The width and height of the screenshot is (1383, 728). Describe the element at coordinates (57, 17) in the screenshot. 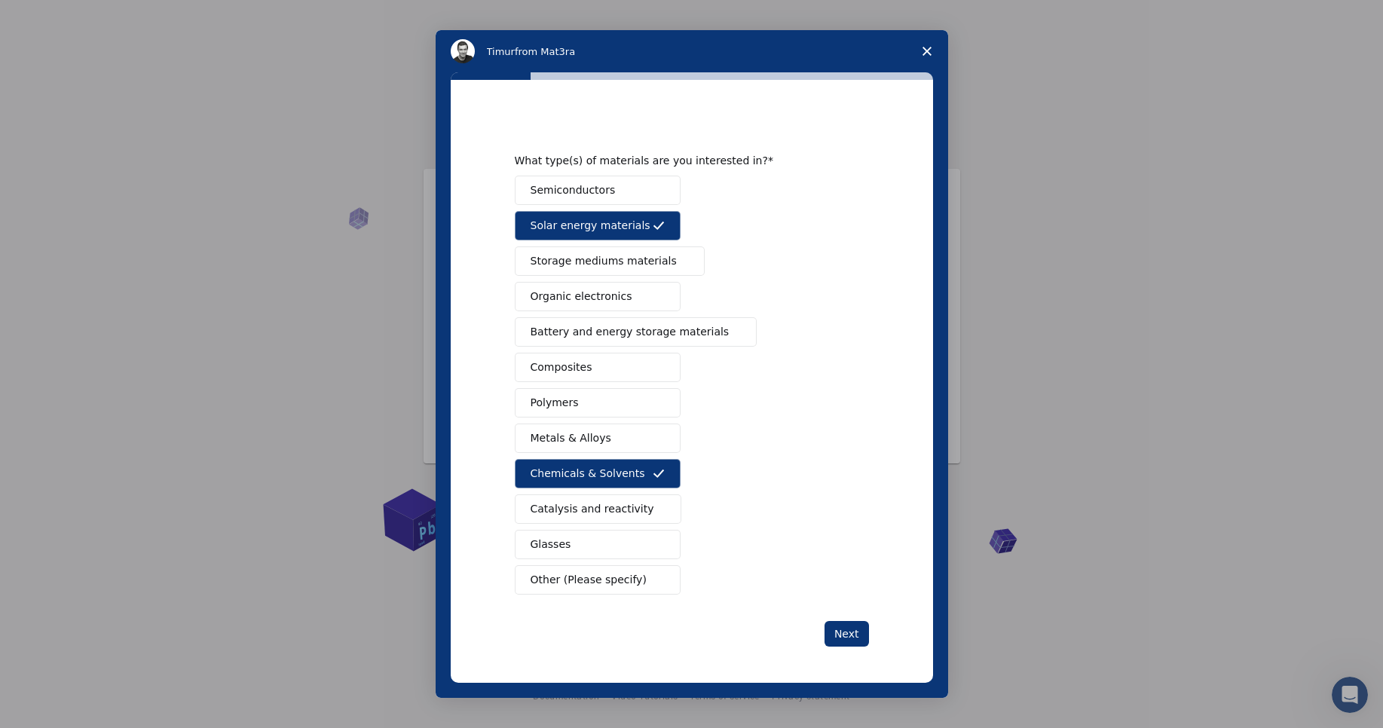

I see `span: Support` at that location.